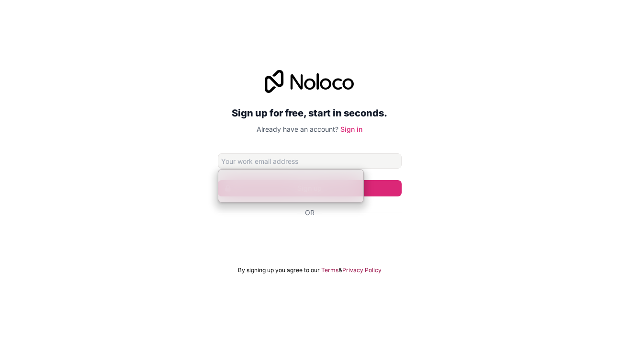  I want to click on h2: Sign up for free, start in seconds., so click(310, 113).